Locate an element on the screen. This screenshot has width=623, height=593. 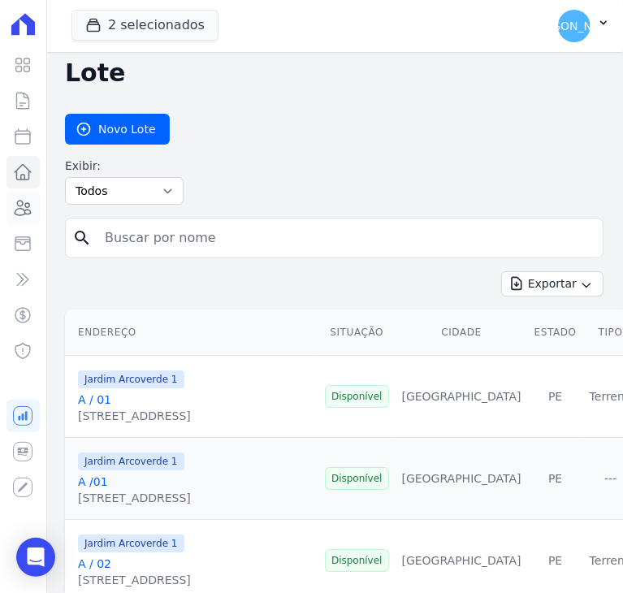
a: A / 01 is located at coordinates (94, 400).